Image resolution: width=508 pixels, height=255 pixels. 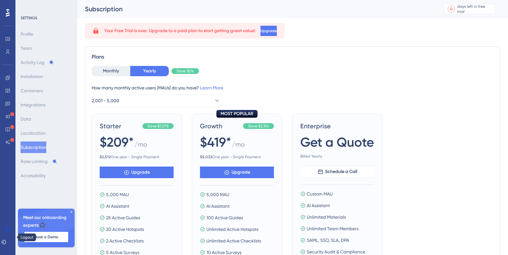 I want to click on span: Starter, so click(x=120, y=126).